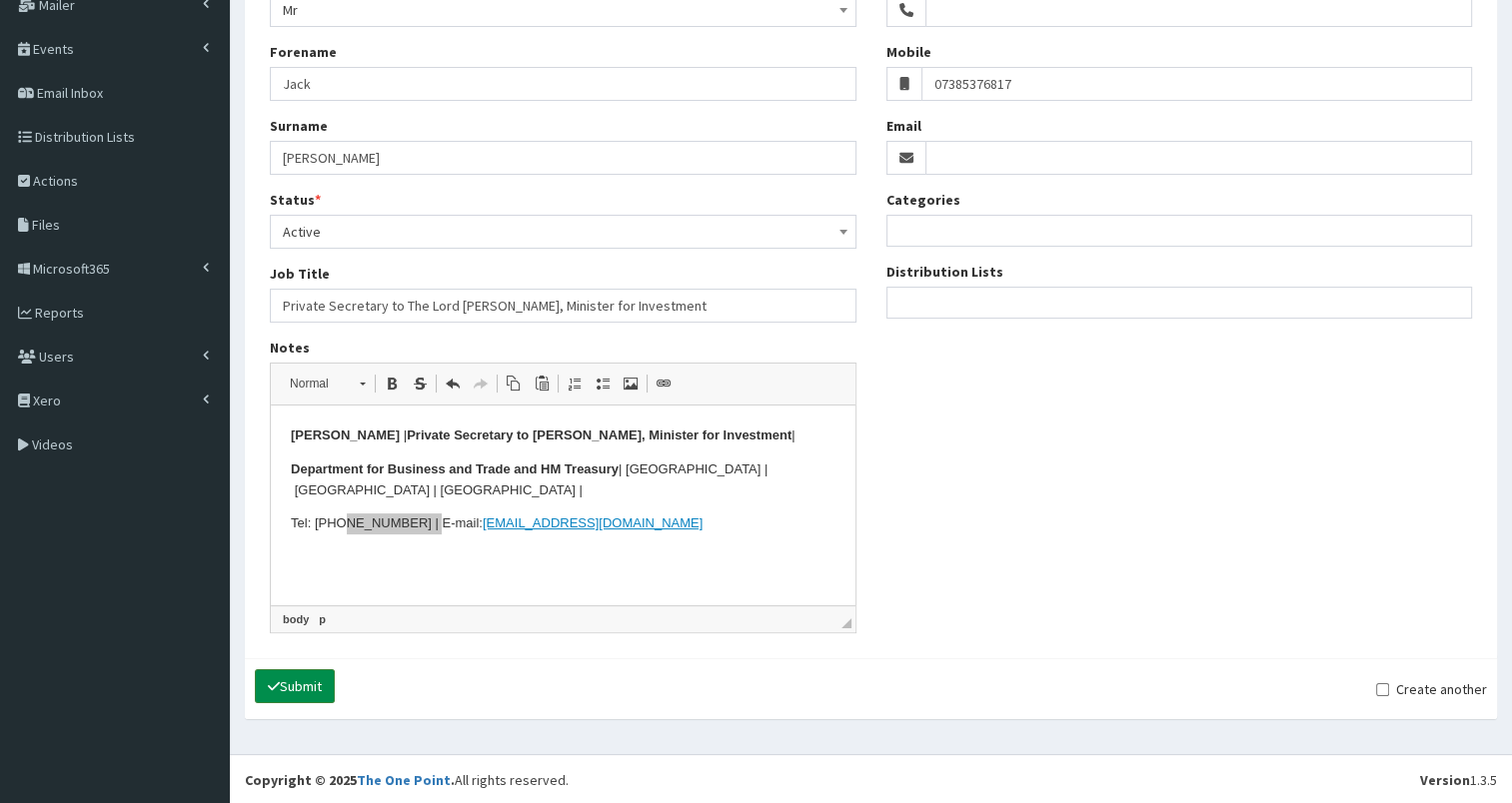 This screenshot has width=1512, height=803. What do you see at coordinates (1431, 689) in the screenshot?
I see `label: Create another` at bounding box center [1431, 689].